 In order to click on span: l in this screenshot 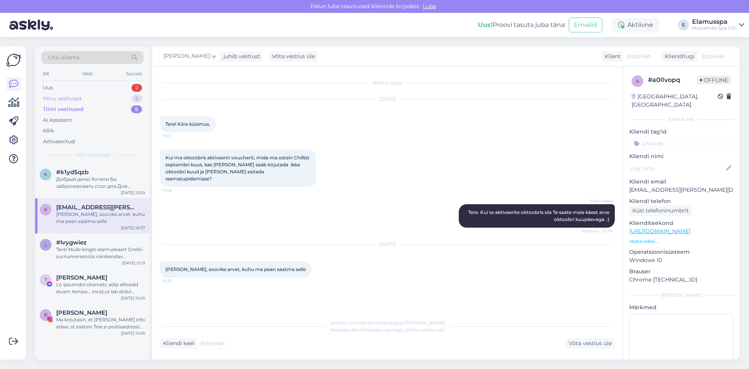, I will do `click(46, 244)`.